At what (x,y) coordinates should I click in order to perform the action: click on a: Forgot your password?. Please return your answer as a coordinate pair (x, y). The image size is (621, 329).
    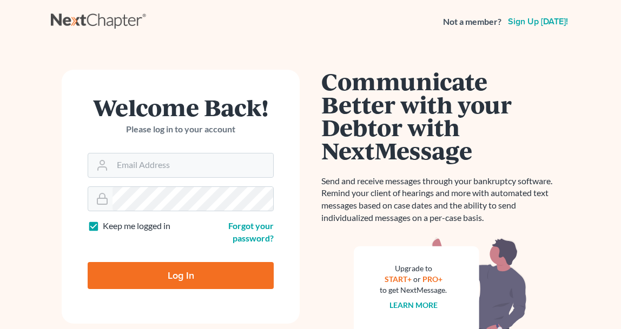
    Looking at the image, I should click on (251, 232).